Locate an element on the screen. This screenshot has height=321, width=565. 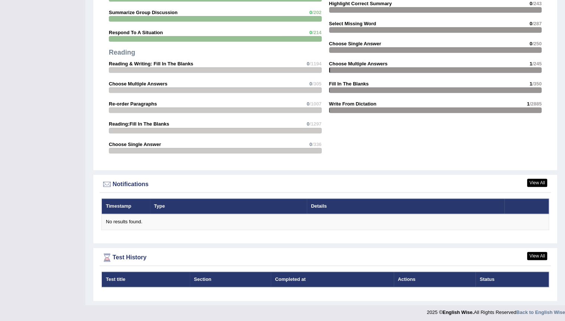
span: /245 is located at coordinates (536, 63).